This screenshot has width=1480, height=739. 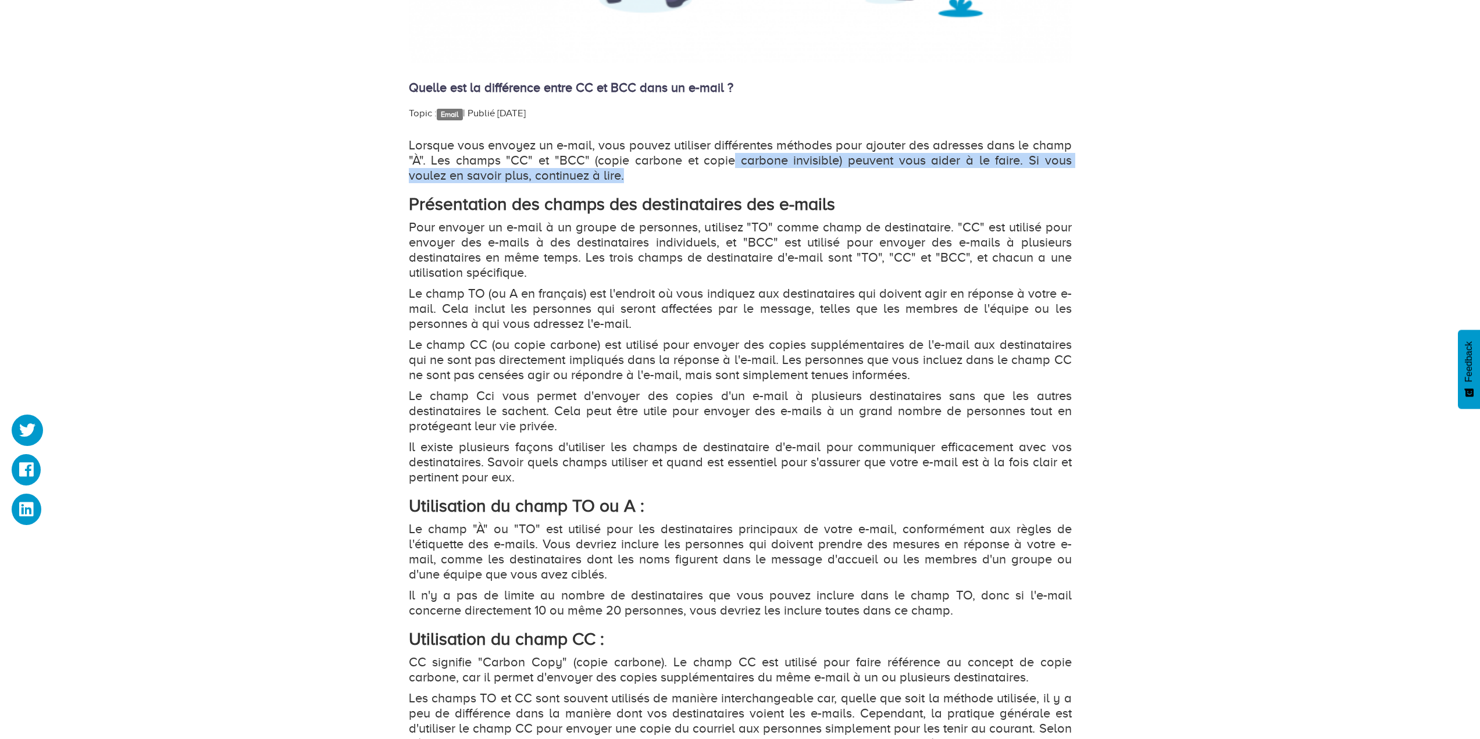 I want to click on strong: Présentation des champs des destinataires des e-mails, so click(x=622, y=204).